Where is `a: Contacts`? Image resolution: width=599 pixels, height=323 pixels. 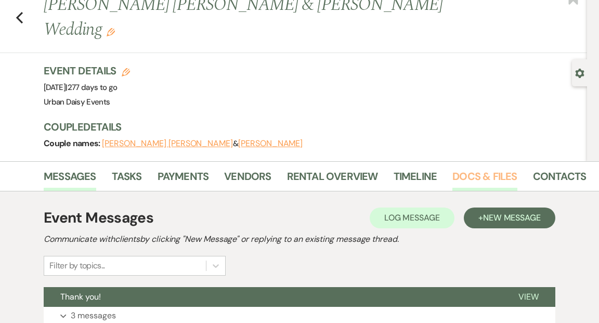 a: Contacts is located at coordinates (559, 179).